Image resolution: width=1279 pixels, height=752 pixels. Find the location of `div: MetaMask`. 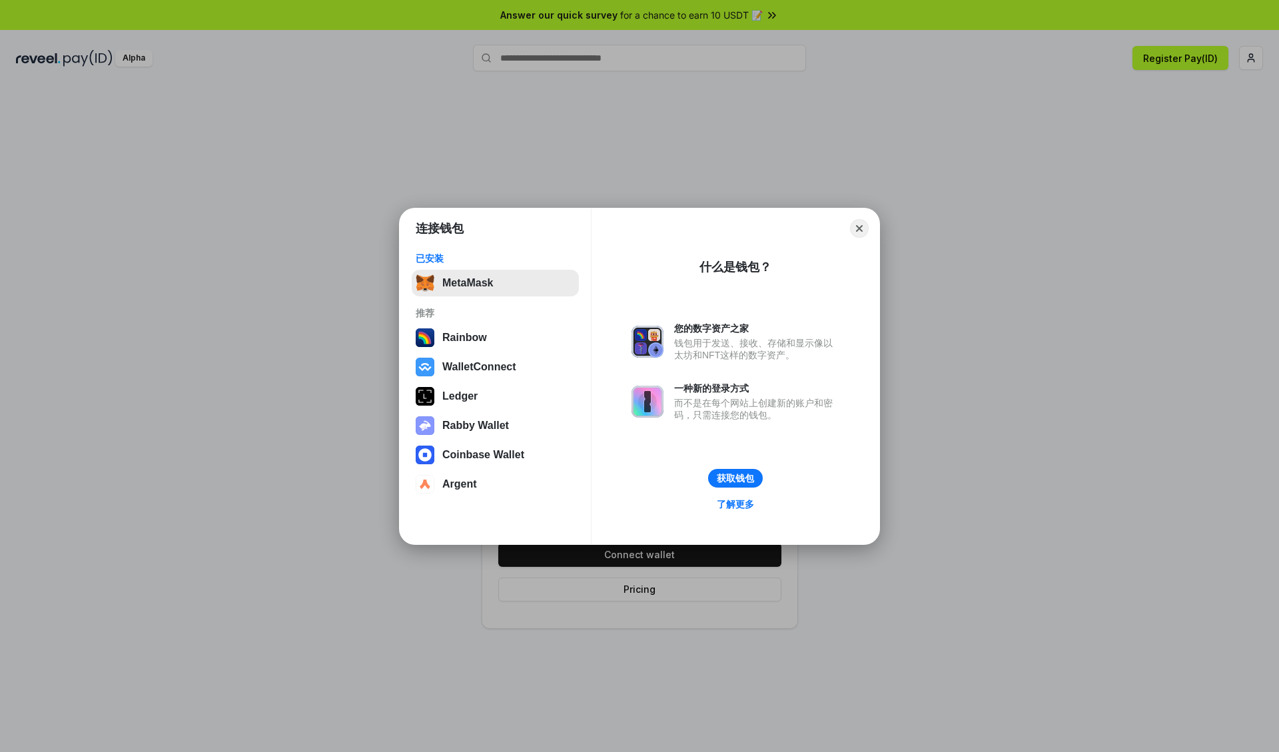

div: MetaMask is located at coordinates (468, 283).